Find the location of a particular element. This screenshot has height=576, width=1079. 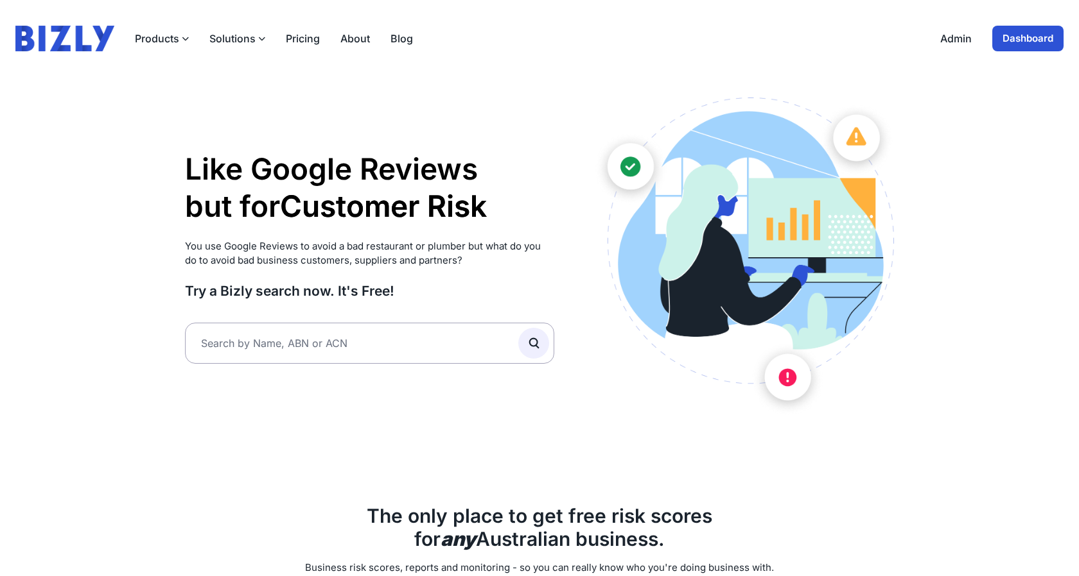

button: Products is located at coordinates (162, 39).